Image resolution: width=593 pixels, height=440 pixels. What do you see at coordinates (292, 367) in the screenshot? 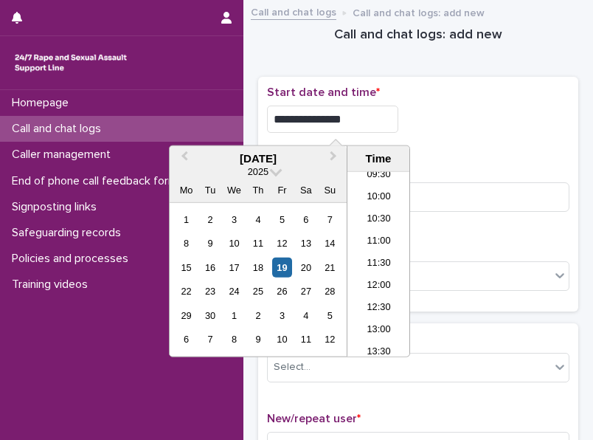
I see `div: Select...` at bounding box center [292, 367].